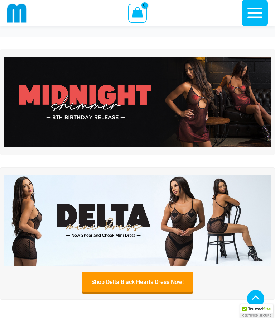 The image size is (275, 318). I want to click on img: Delta Black Hearts Dress, so click(138, 221).